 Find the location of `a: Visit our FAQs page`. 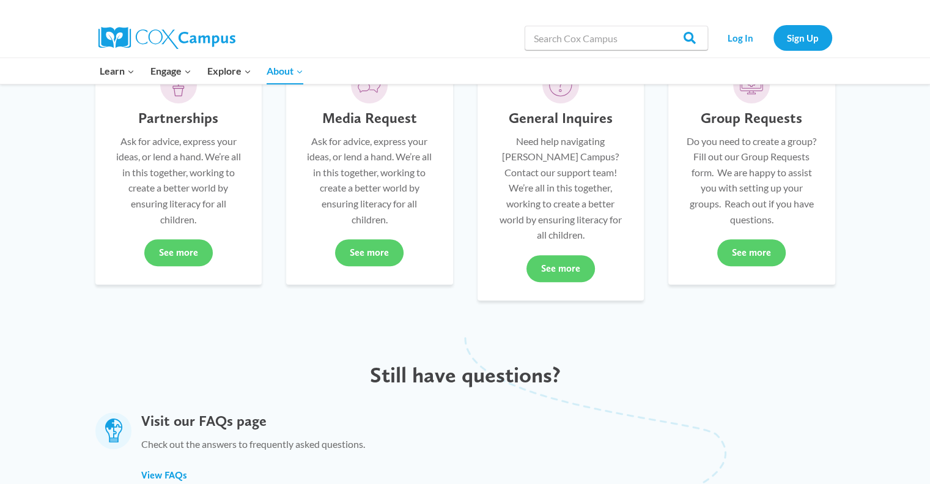

a: Visit our FAQs page is located at coordinates (203, 420).